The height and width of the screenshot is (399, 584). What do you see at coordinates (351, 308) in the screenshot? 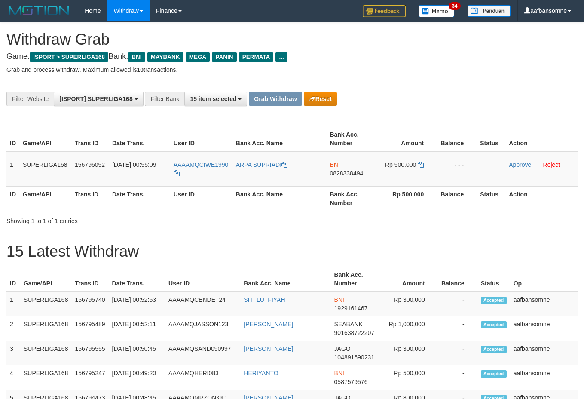
I see `span: Copy 1929161467 to clipboard` at bounding box center [351, 308].